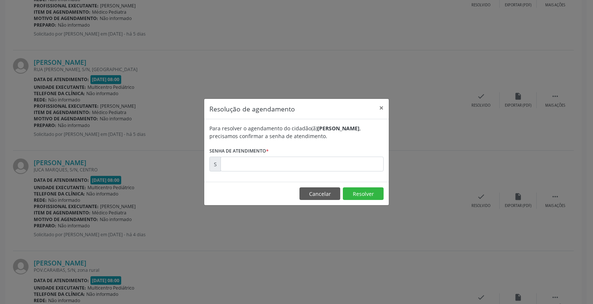  I want to click on button: Resolver, so click(363, 194).